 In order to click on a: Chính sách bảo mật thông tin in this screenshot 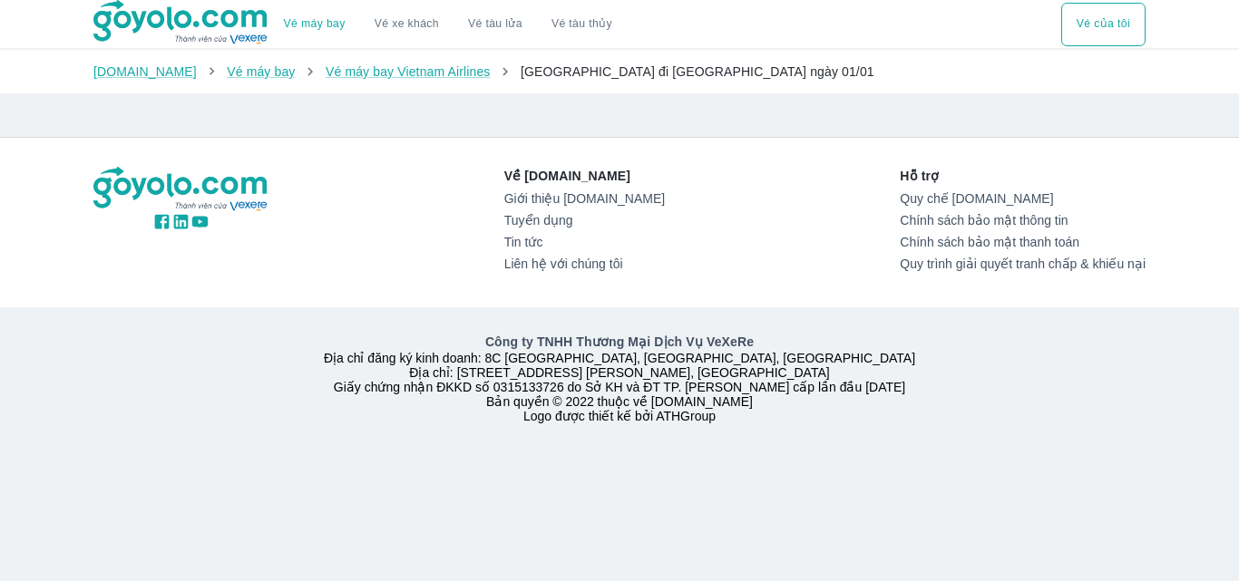, I will do `click(1022, 220)`.